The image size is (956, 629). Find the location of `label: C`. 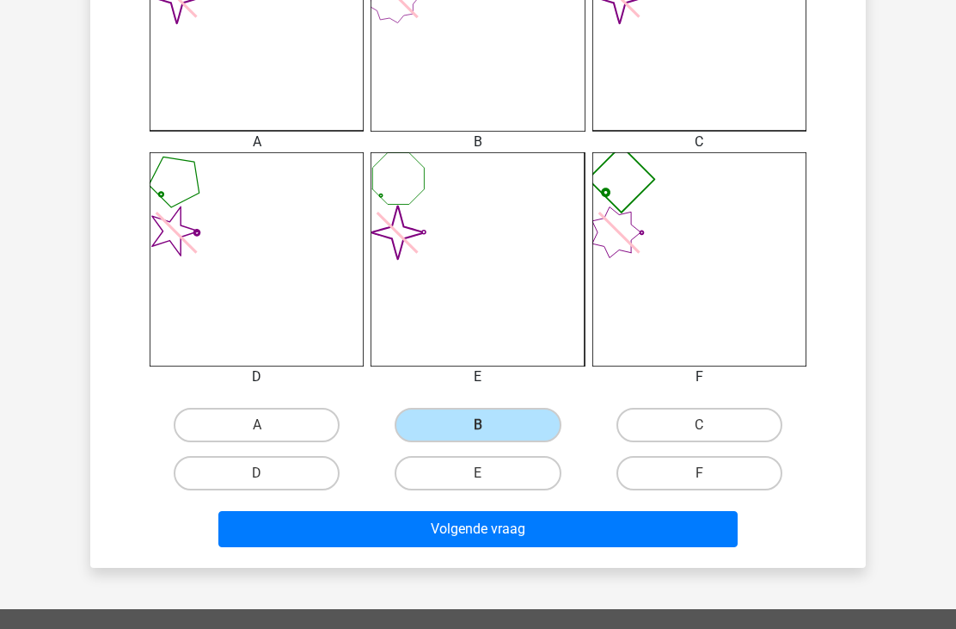

label: C is located at coordinates (699, 425).